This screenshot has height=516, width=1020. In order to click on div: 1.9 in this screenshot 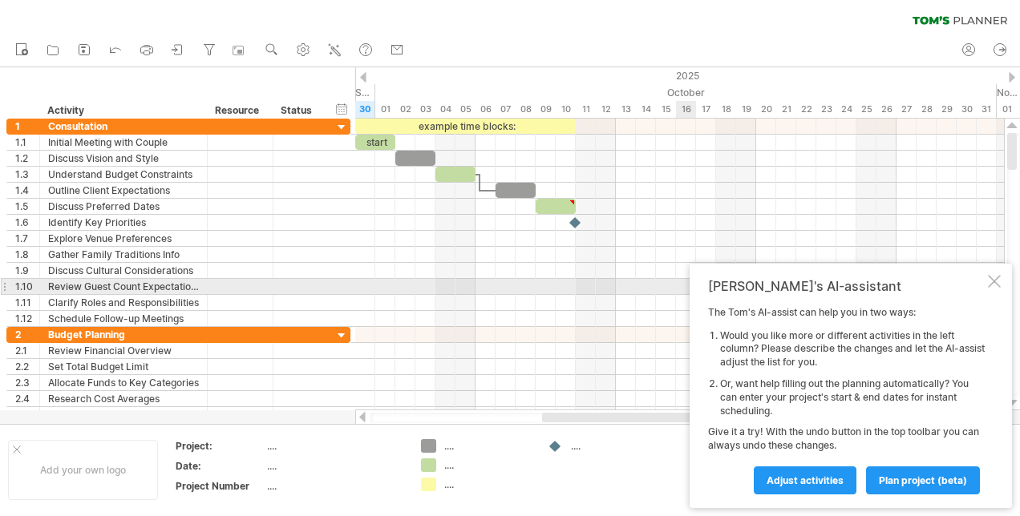, I will do `click(27, 270)`.